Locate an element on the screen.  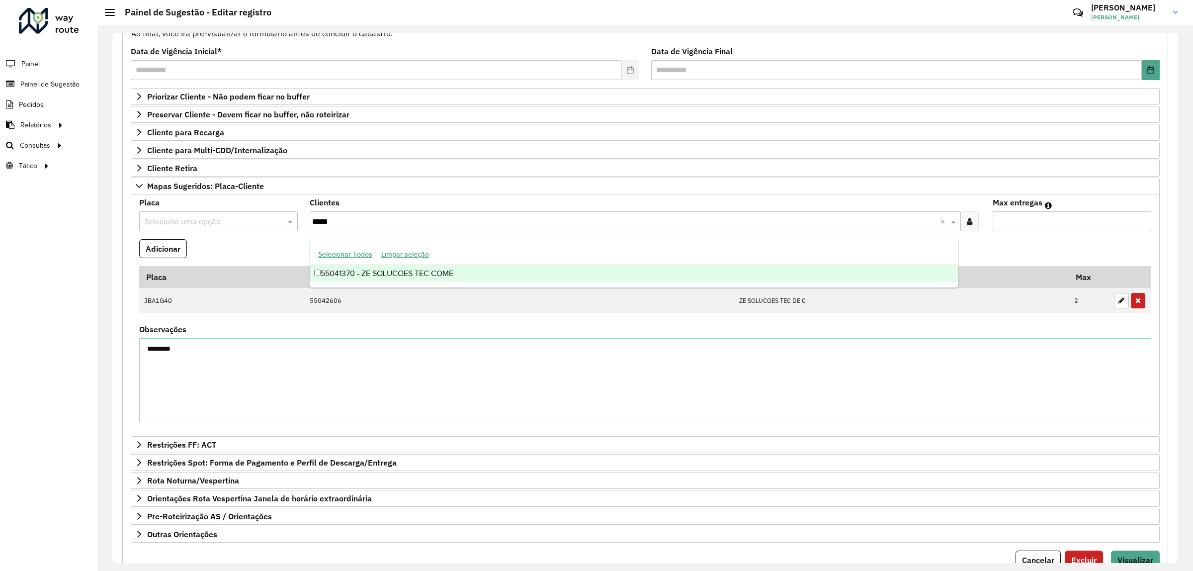
a: Preservar Cliente - Devem ficar no buffer, não roteirizar is located at coordinates (645, 114).